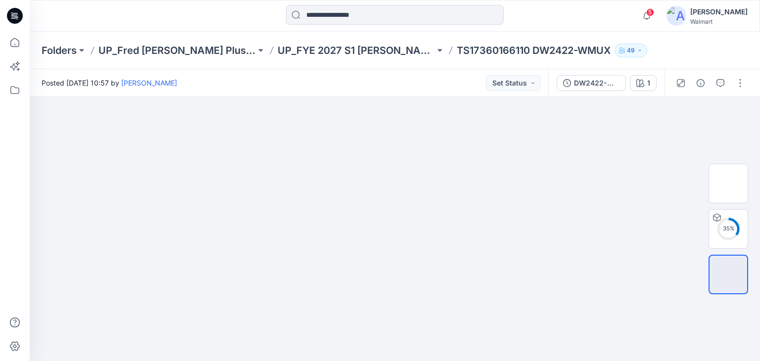  I want to click on span: 5, so click(650, 12).